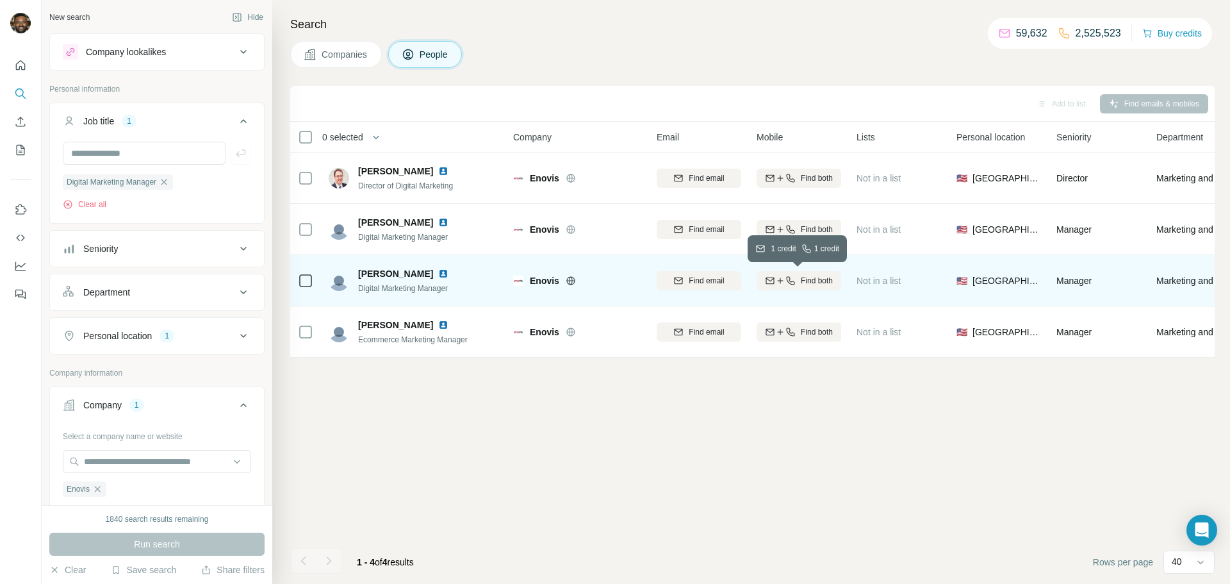 The width and height of the screenshot is (1230, 584). I want to click on span: Rows per page, so click(1123, 562).